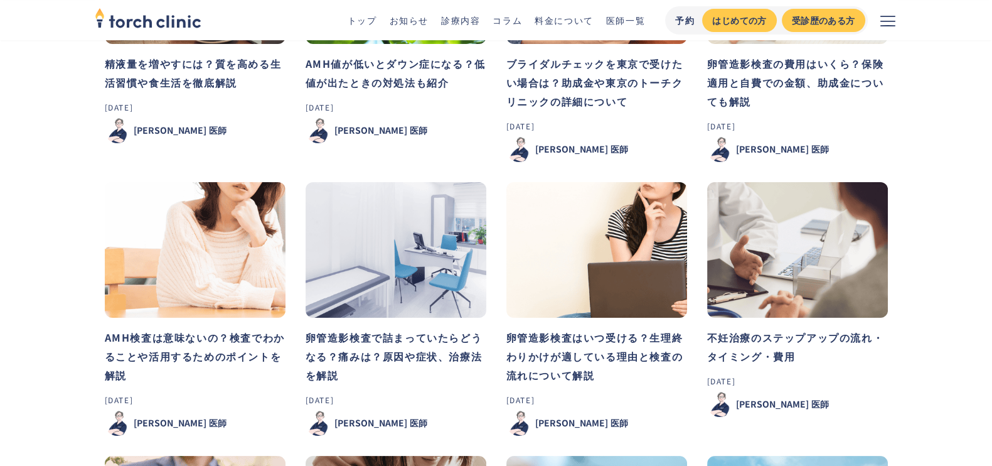  Describe the element at coordinates (507, 20) in the screenshot. I see `a: コラム` at that location.